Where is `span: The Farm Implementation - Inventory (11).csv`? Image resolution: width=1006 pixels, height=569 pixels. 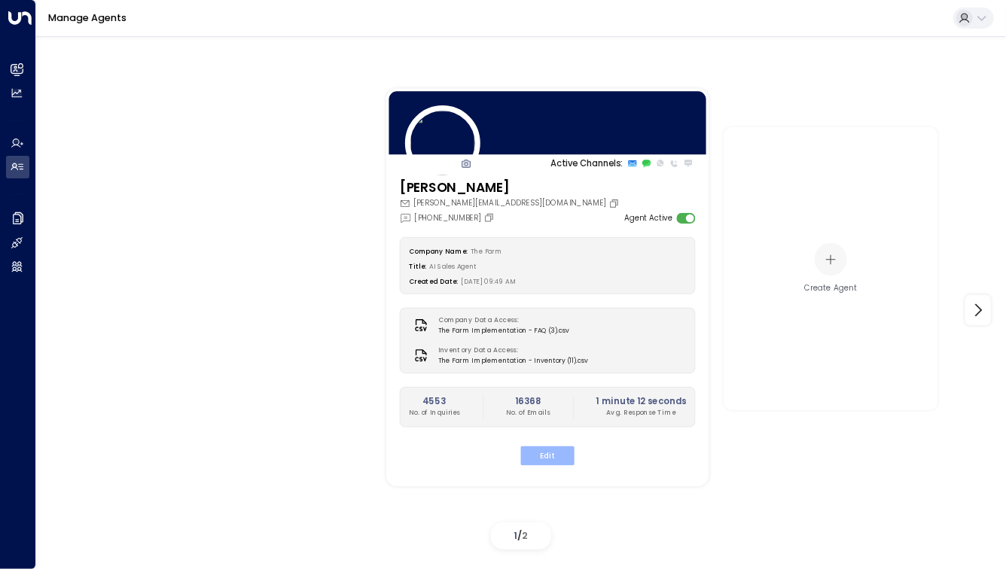
span: The Farm Implementation - Inventory (11).csv is located at coordinates (513, 361).